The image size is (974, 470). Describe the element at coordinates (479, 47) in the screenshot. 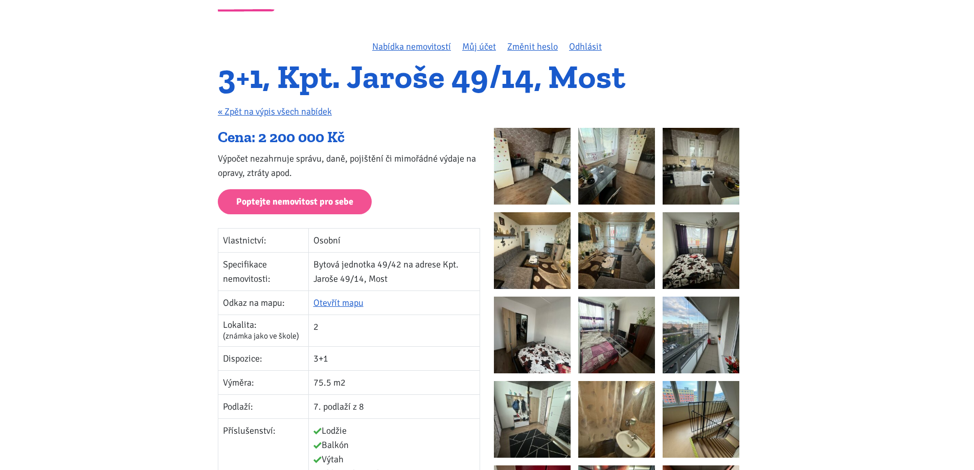

I see `a: Můj účet` at that location.